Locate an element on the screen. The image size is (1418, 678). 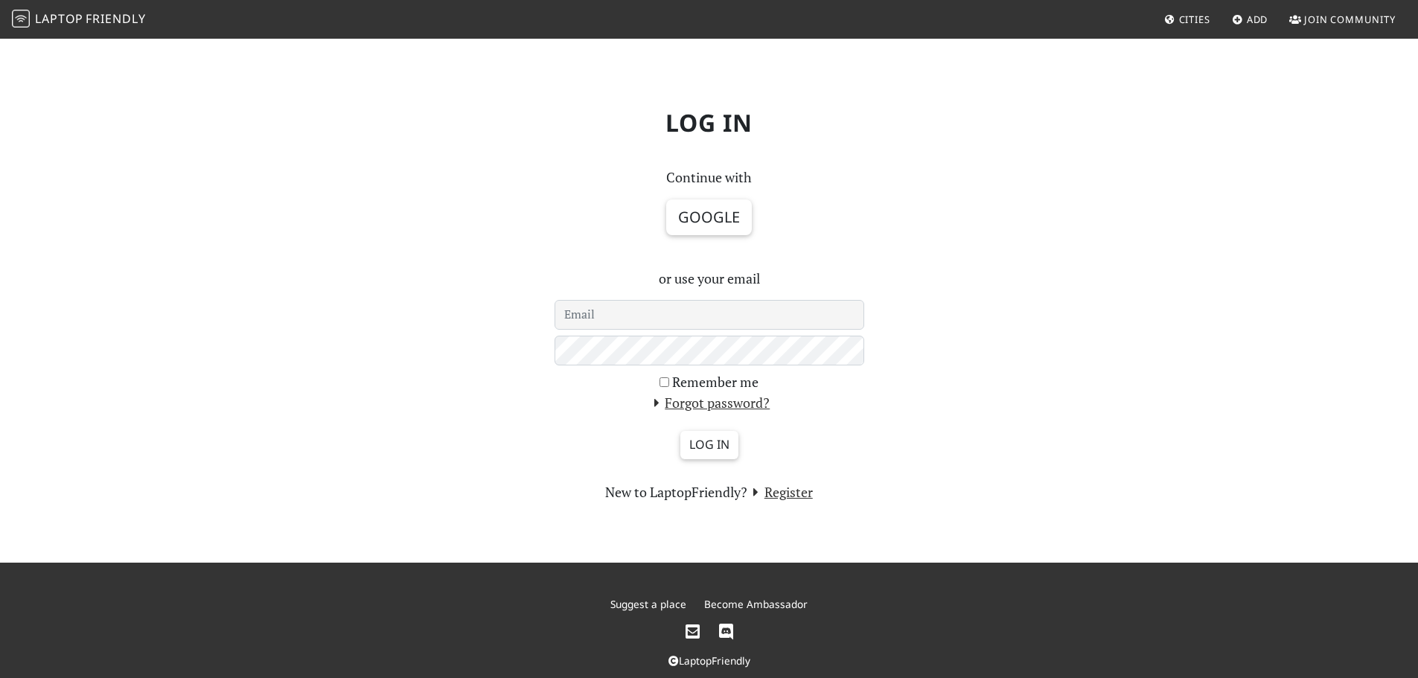
button: Google is located at coordinates (708, 217).